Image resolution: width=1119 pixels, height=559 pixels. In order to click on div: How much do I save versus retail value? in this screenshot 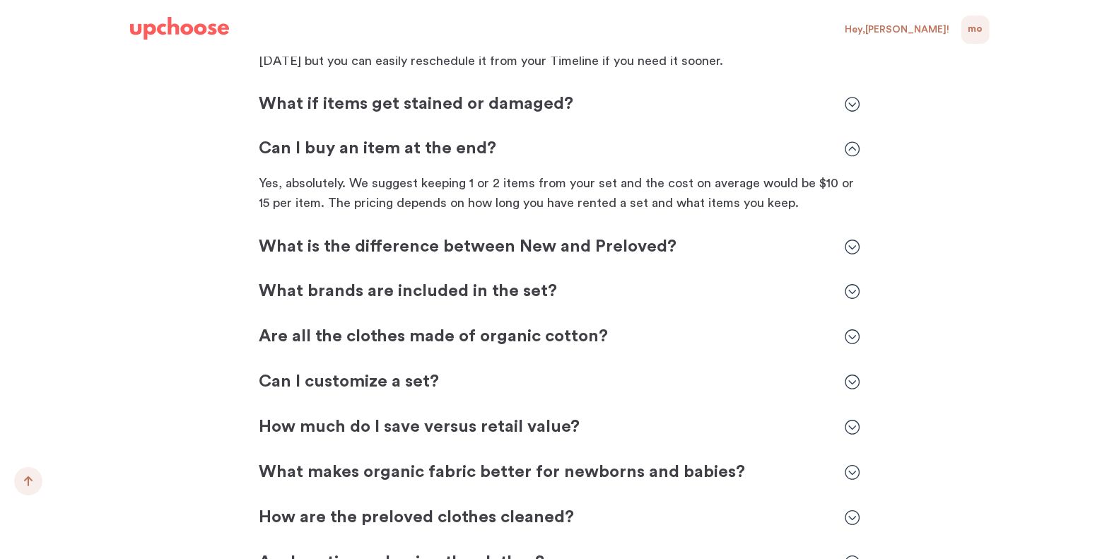, I will do `click(560, 428)`.